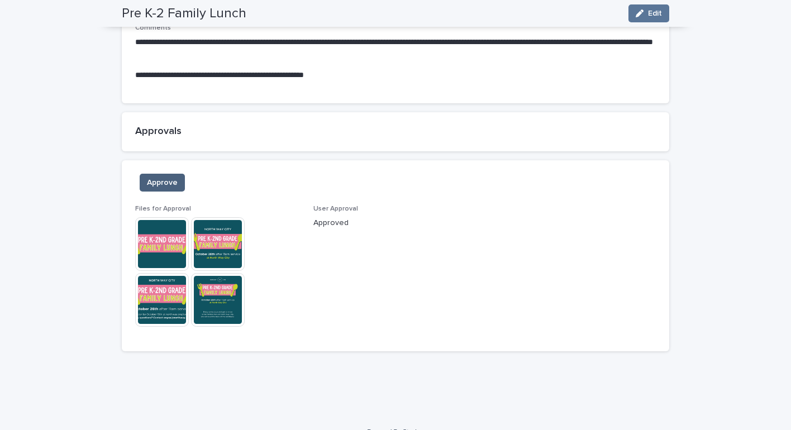  What do you see at coordinates (395, 223) in the screenshot?
I see `p: Approved` at bounding box center [395, 223].